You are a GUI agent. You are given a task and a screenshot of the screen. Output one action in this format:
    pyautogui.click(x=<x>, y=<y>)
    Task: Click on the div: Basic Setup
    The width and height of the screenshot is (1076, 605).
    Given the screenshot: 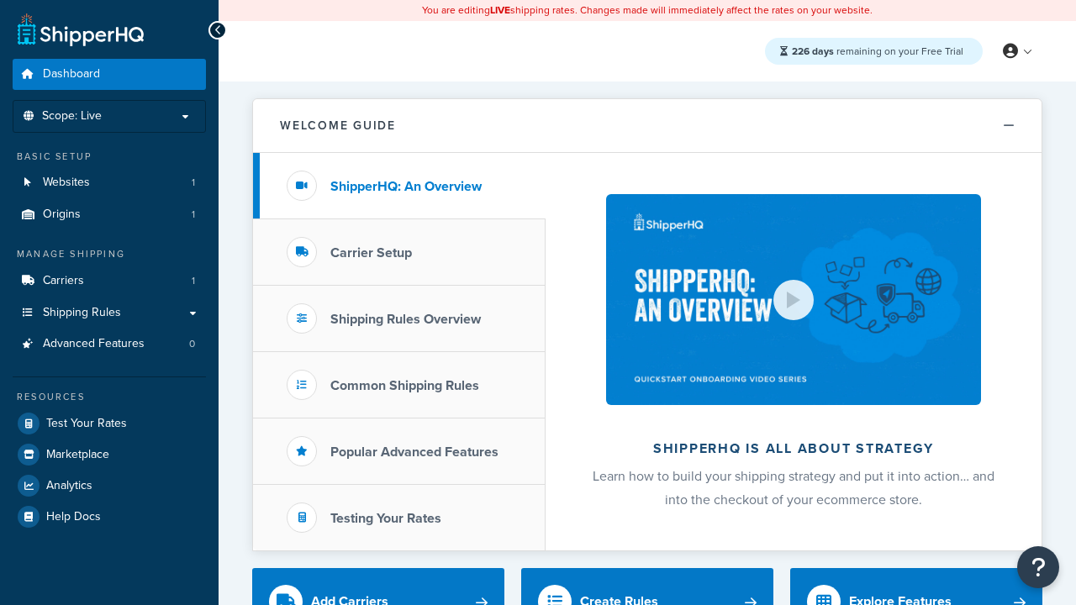 What is the action you would take?
    pyautogui.click(x=109, y=156)
    